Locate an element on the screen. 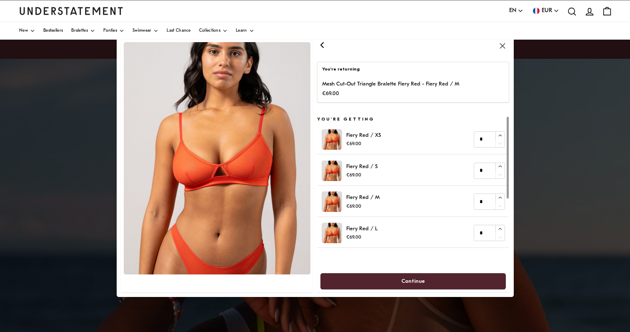  p: Mesh Cut-Out Triangle Bralette Fiery Red - Fiery Red / M is located at coordinates (391, 84).